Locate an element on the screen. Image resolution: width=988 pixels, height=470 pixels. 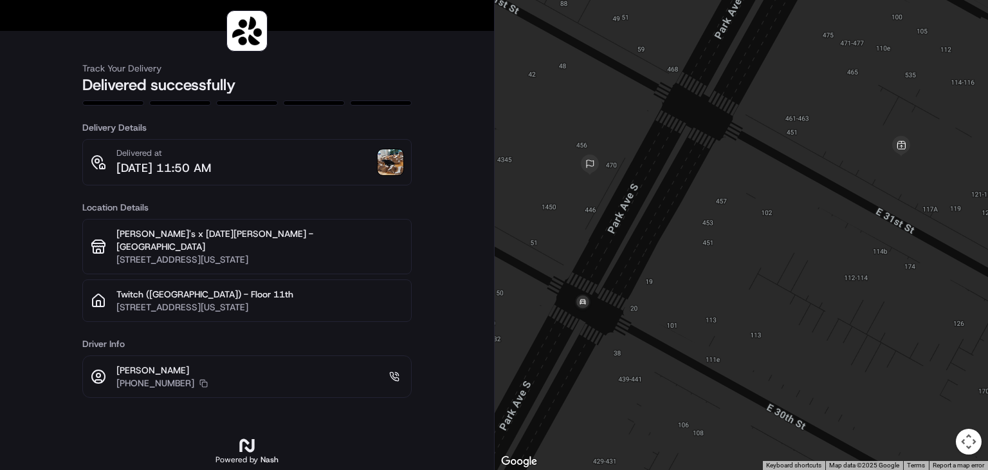
a: Report a map error is located at coordinates (958, 464).